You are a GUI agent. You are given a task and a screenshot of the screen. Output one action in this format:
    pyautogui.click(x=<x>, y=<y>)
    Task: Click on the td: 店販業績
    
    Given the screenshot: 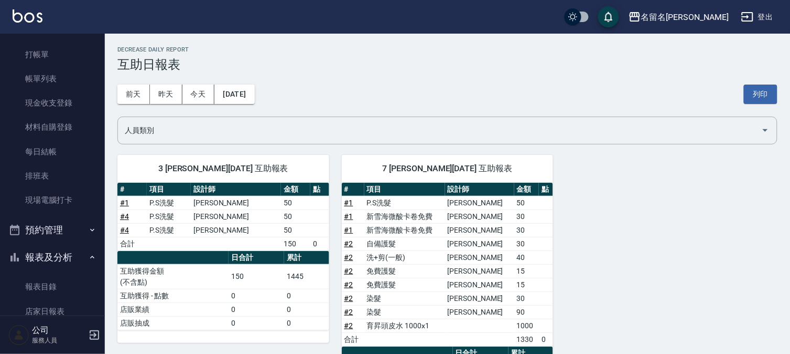 What is the action you would take?
    pyautogui.click(x=173, y=309)
    